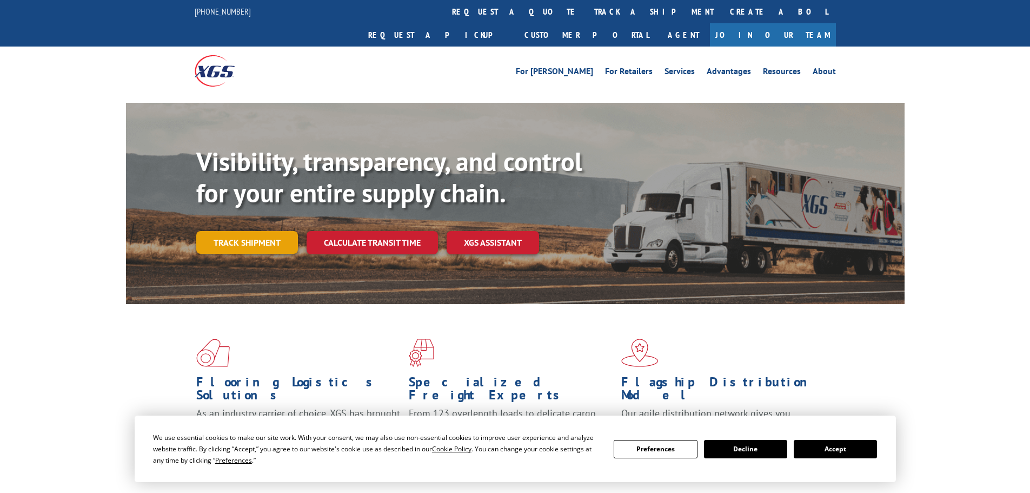 This screenshot has width=1030, height=493. I want to click on span: Cookie Policy, so click(451, 448).